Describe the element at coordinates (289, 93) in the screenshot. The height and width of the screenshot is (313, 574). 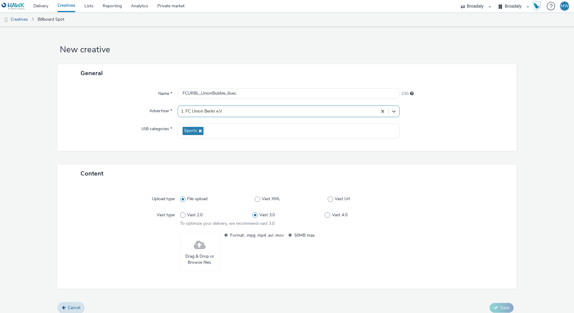
I see `input: Name` at that location.